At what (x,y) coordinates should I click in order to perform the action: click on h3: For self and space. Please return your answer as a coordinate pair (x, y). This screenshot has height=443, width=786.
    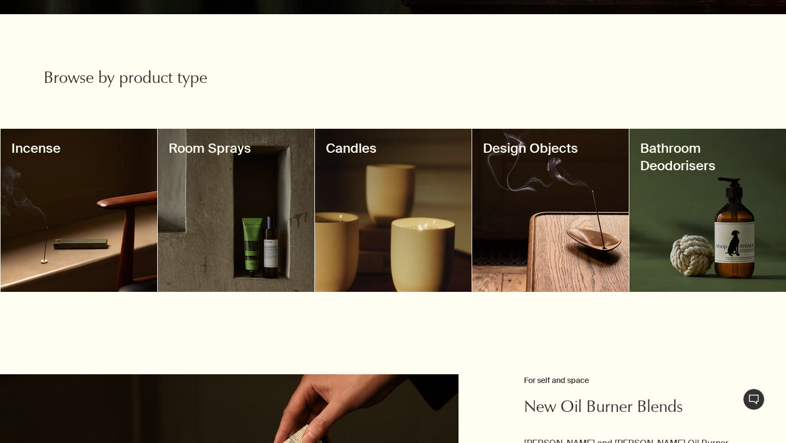
    Looking at the image, I should click on (633, 381).